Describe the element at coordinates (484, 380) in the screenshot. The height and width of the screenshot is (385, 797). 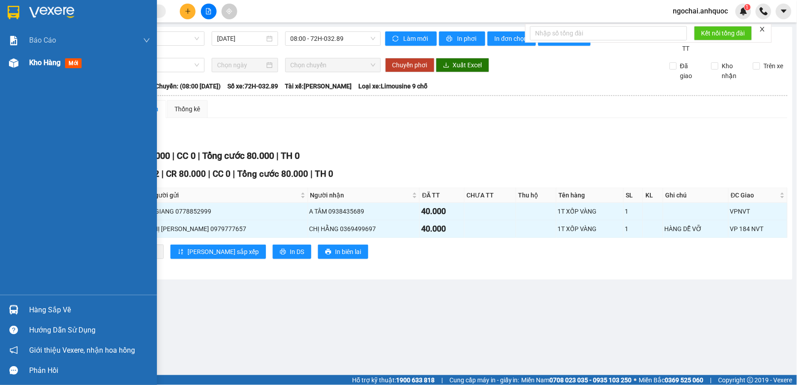
I see `span: Cung cấp máy in - giấy in:` at that location.